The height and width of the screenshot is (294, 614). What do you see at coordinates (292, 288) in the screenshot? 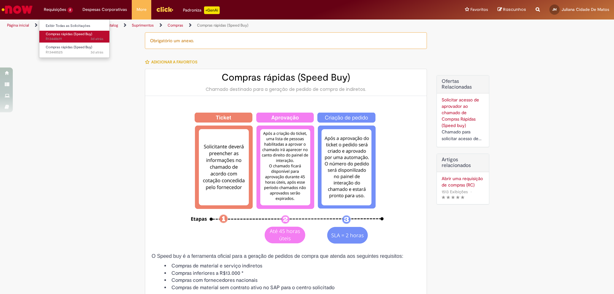
I see `li: Compras de material sem contrato ativo no SAP para o centro solicitado` at bounding box center [292, 288].